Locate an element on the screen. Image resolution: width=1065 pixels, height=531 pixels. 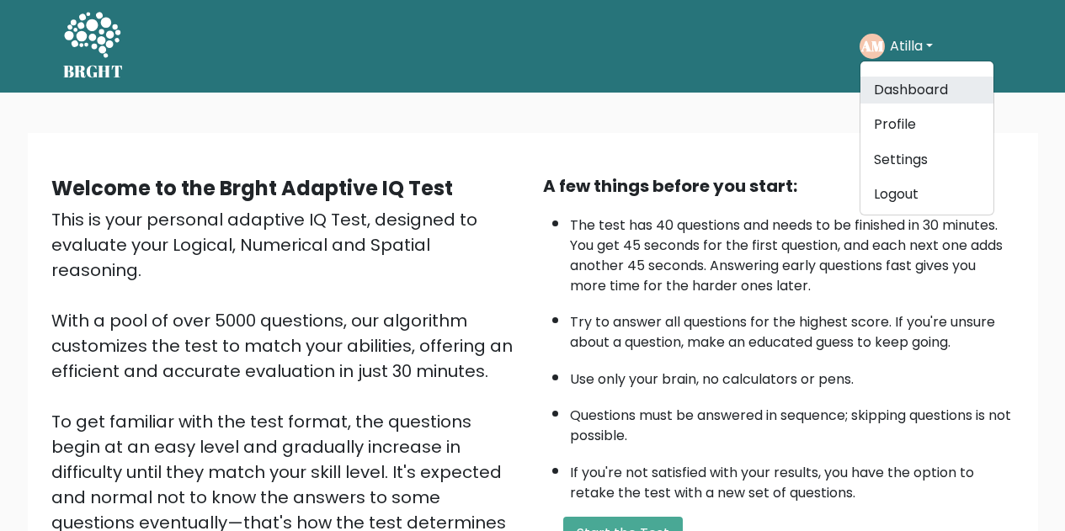
li: If you're not satisfied with your results, you have the option to retake the test with a new set ... is located at coordinates (792, 479).